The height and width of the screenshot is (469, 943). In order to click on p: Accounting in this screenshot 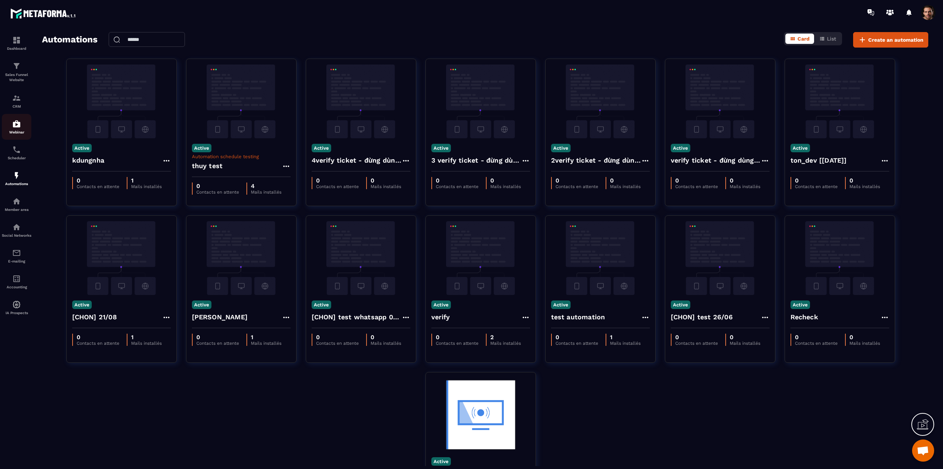, I will do `click(17, 287)`.